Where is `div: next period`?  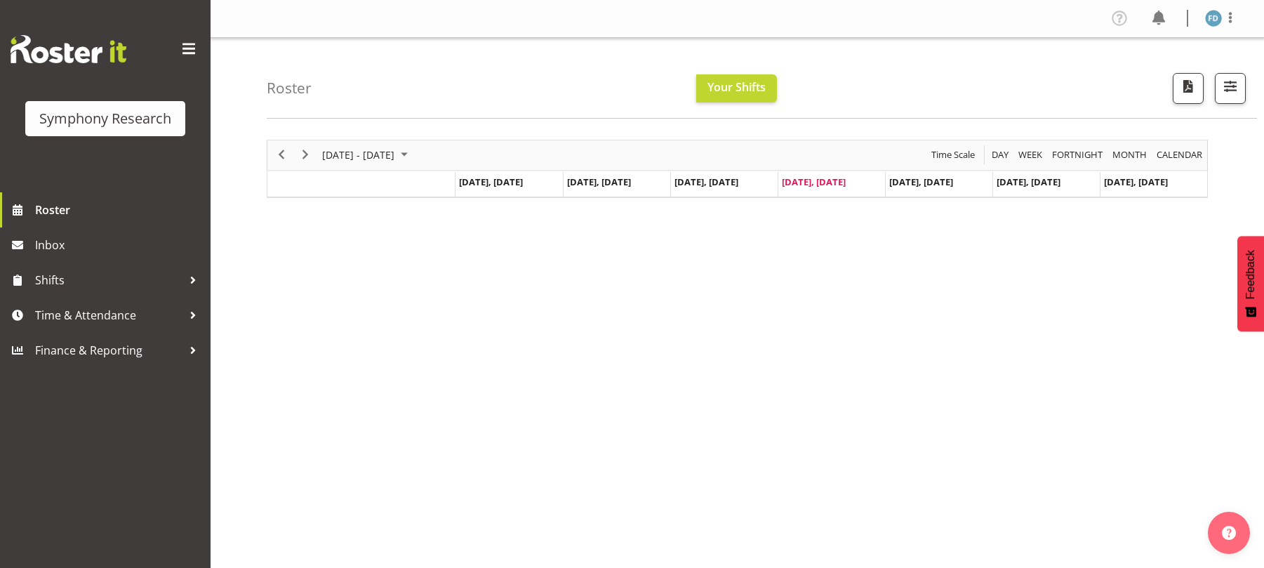 div: next period is located at coordinates (305, 155).